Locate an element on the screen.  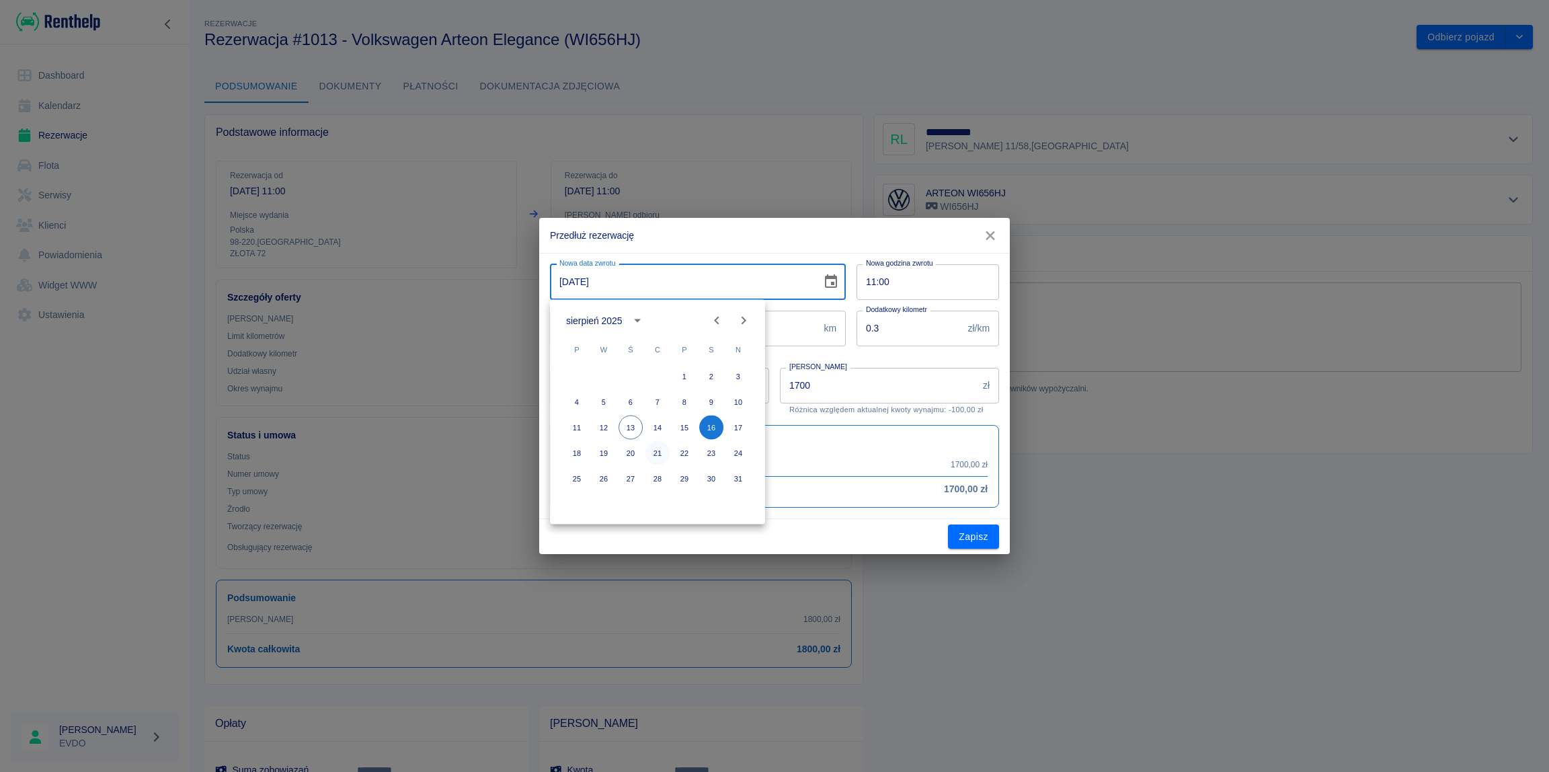
h6: 1700,00 zł is located at coordinates (965, 489).